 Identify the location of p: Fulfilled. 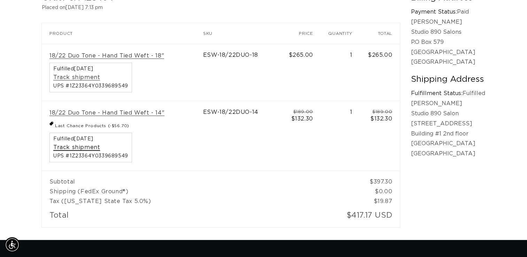
(448, 93).